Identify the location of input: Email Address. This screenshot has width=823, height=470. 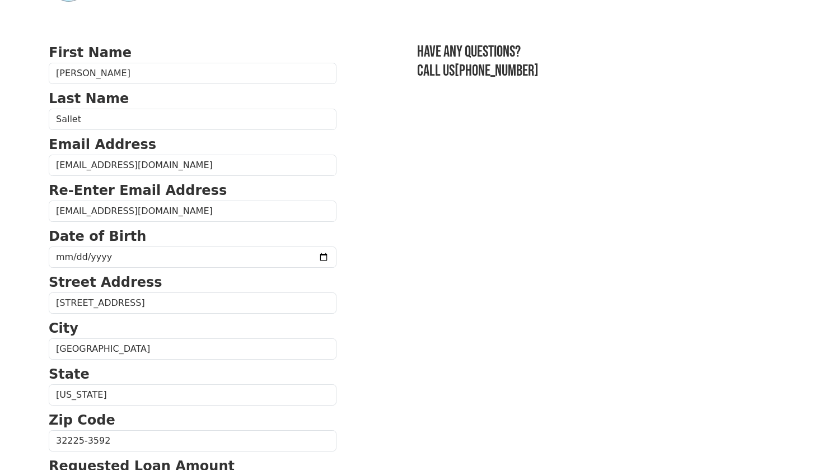
(193, 165).